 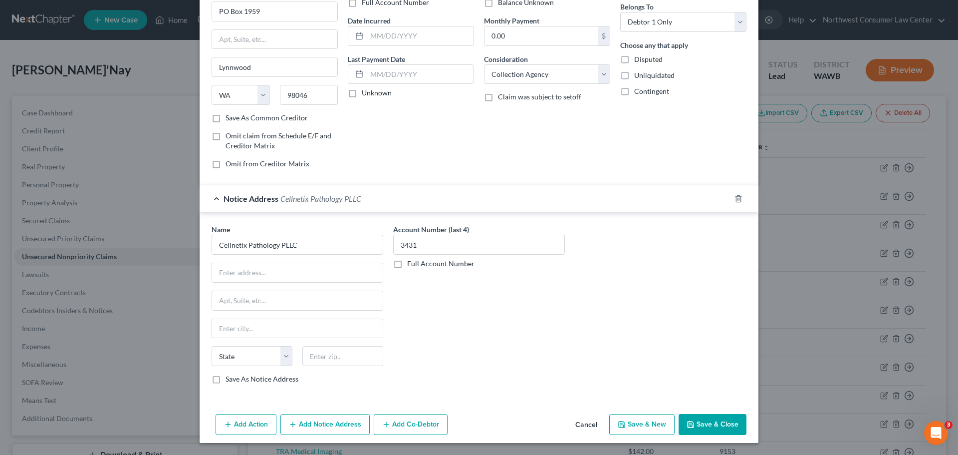 I want to click on label: Account Number (last 4), so click(x=431, y=229).